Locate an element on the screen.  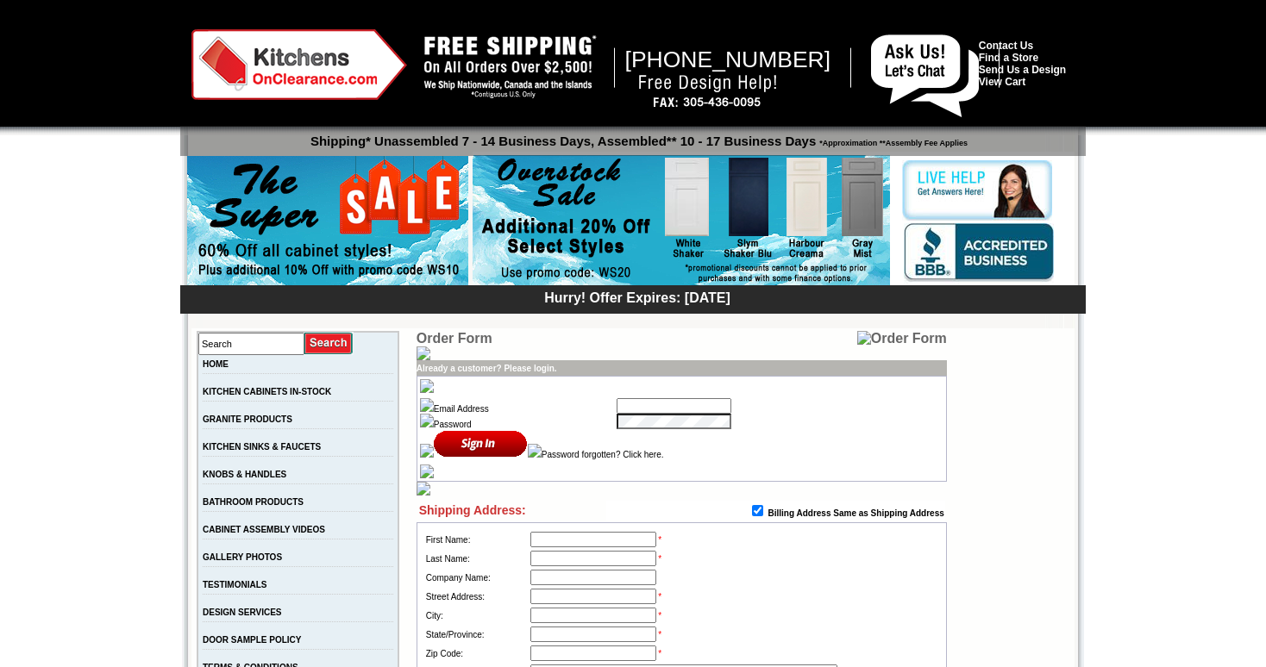
span: Shipping Address: is located at coordinates (472, 510).